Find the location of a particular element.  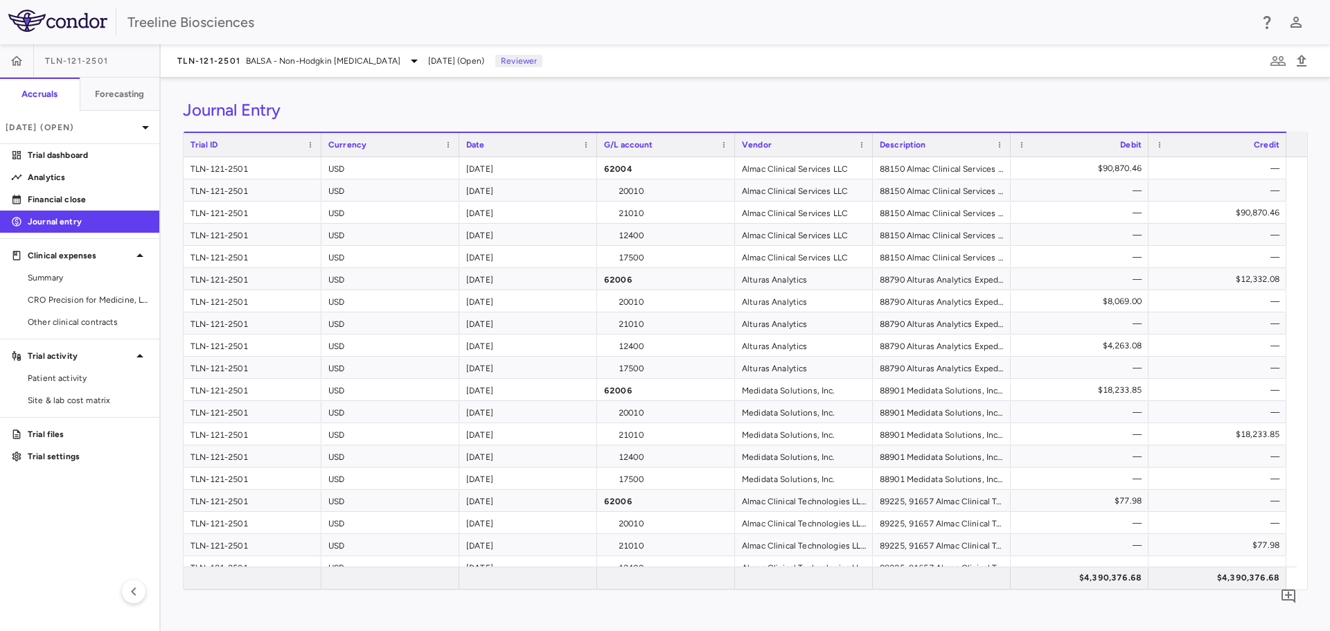

span: Credit is located at coordinates (1266, 145).